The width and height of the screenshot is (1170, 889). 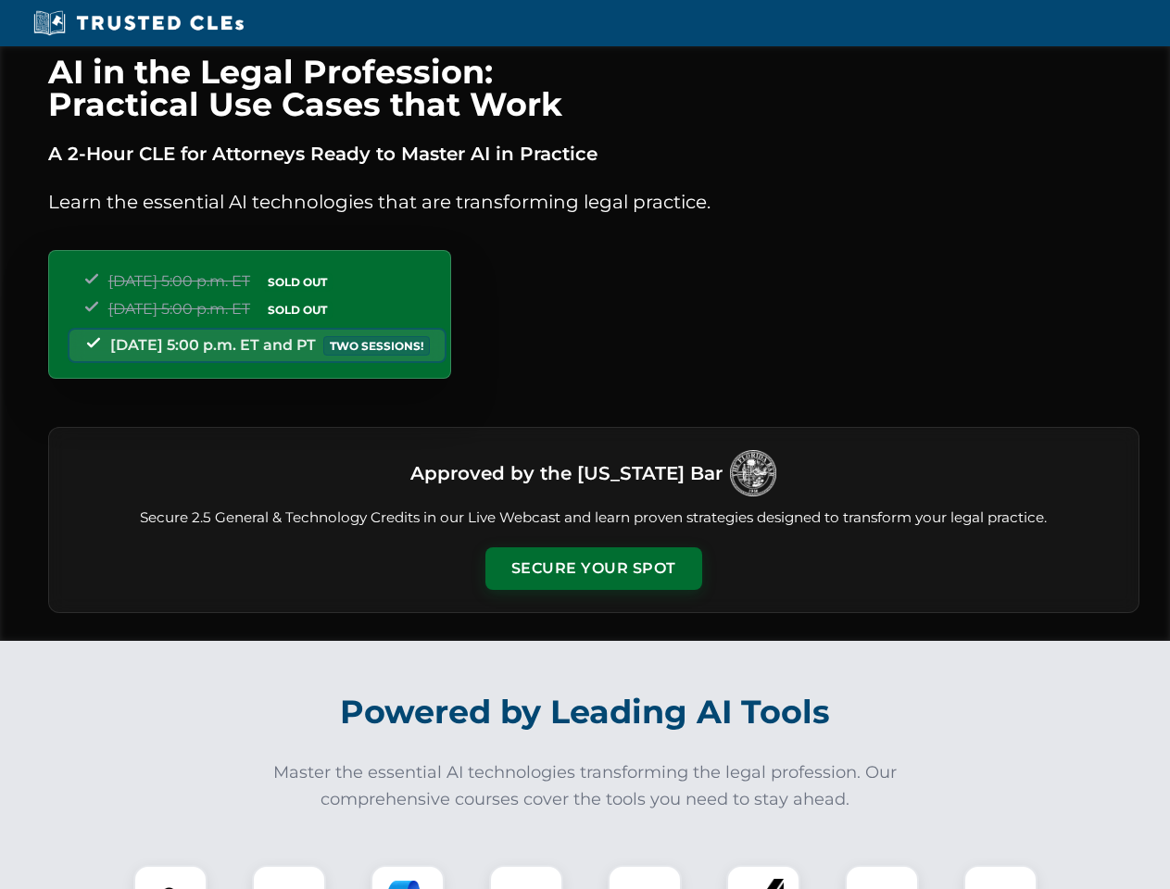 What do you see at coordinates (594, 88) in the screenshot?
I see `h1: AI in the Legal Profession: Practical Use Cases that Work` at bounding box center [594, 88].